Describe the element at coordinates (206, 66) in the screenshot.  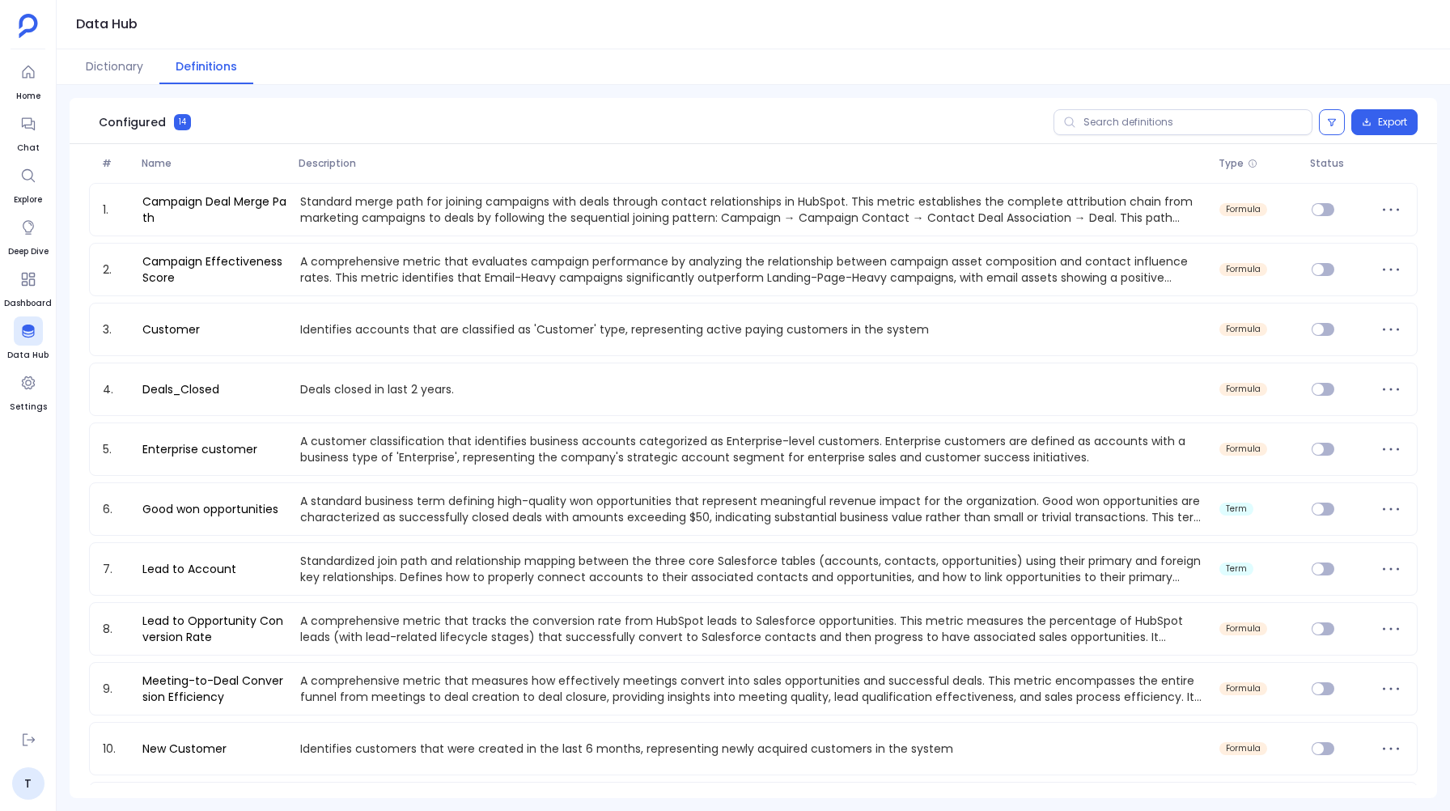
I see `button: Definitions` at that location.